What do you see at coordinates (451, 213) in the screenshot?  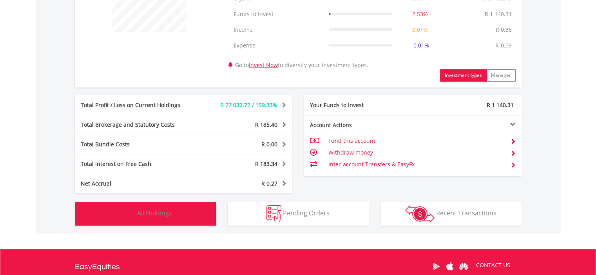 I see `button: Recent Transactions` at bounding box center [451, 213].